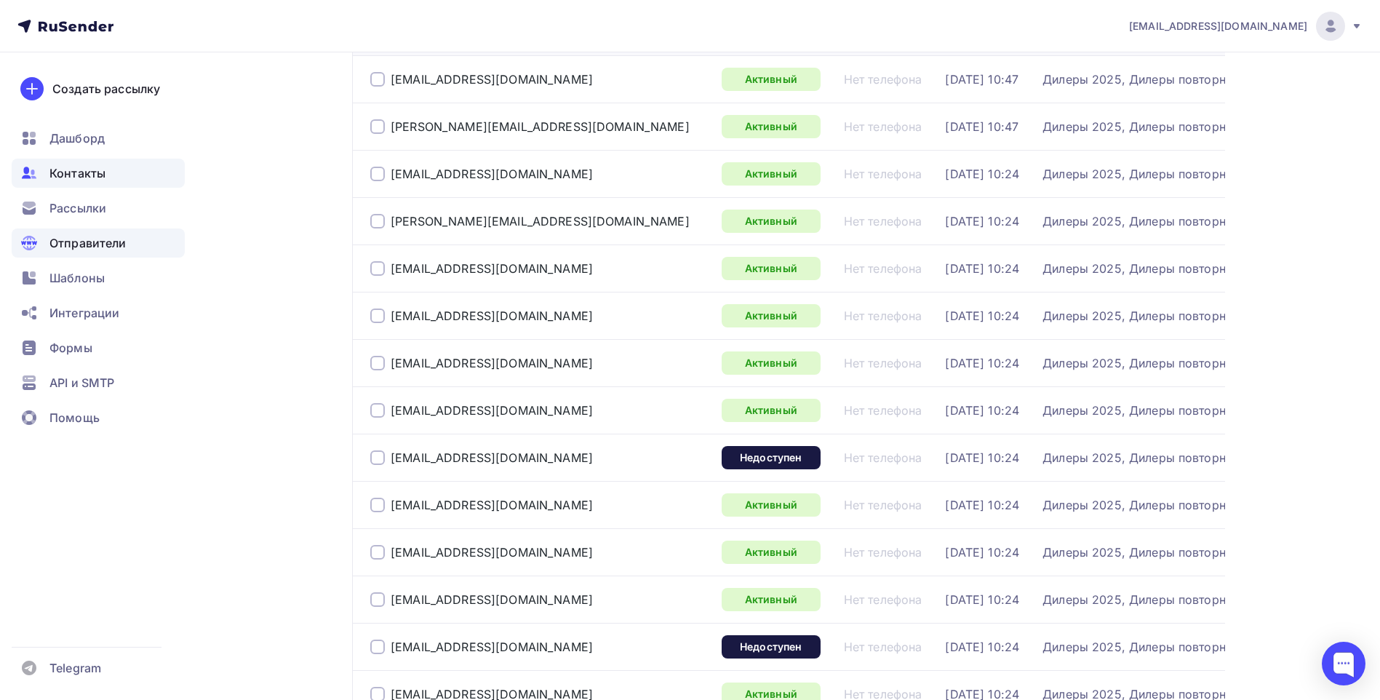  I want to click on span: Помощь, so click(74, 417).